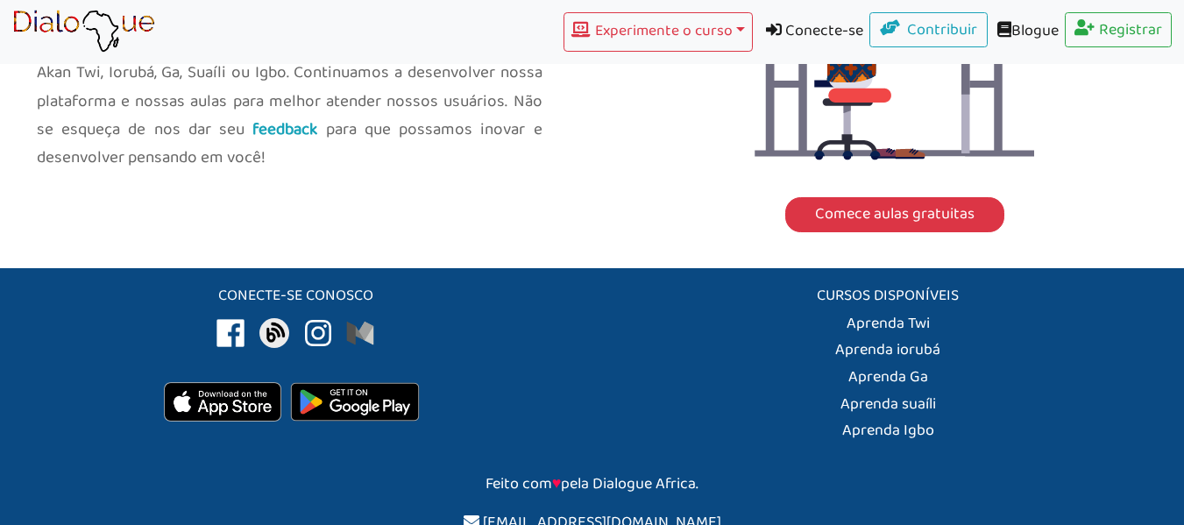  What do you see at coordinates (928, 30) in the screenshot?
I see `a: Contribuir` at bounding box center [928, 30].